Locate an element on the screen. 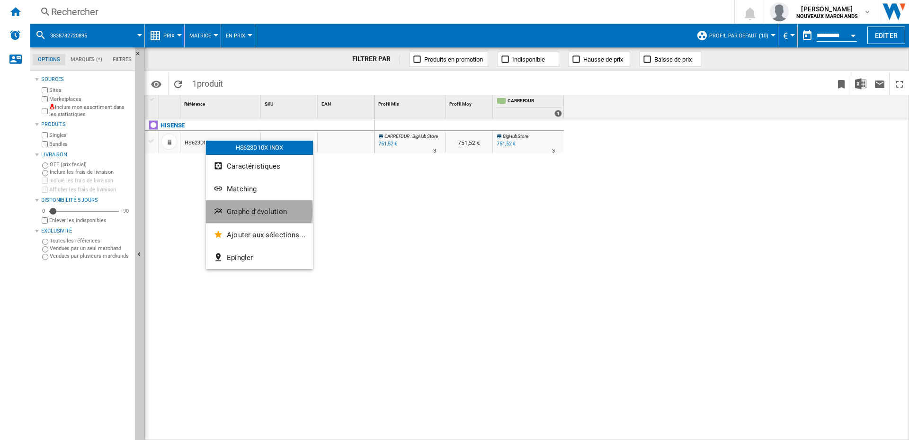 This screenshot has width=909, height=440. span: Matching is located at coordinates (241, 189).